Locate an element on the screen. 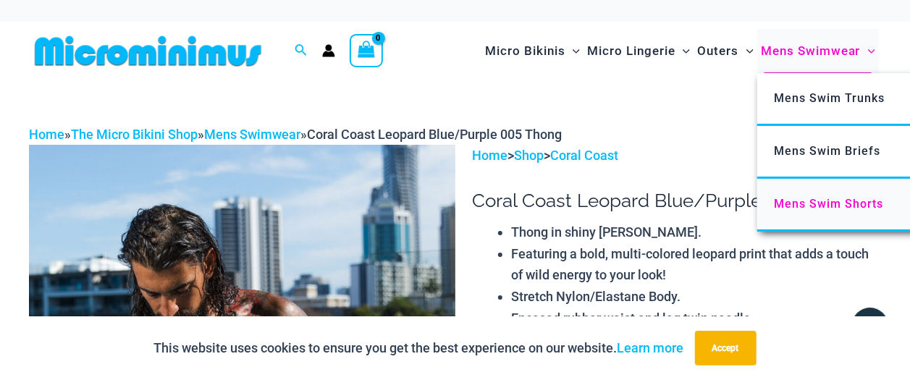  nav: Site Navigation is located at coordinates (680, 51).